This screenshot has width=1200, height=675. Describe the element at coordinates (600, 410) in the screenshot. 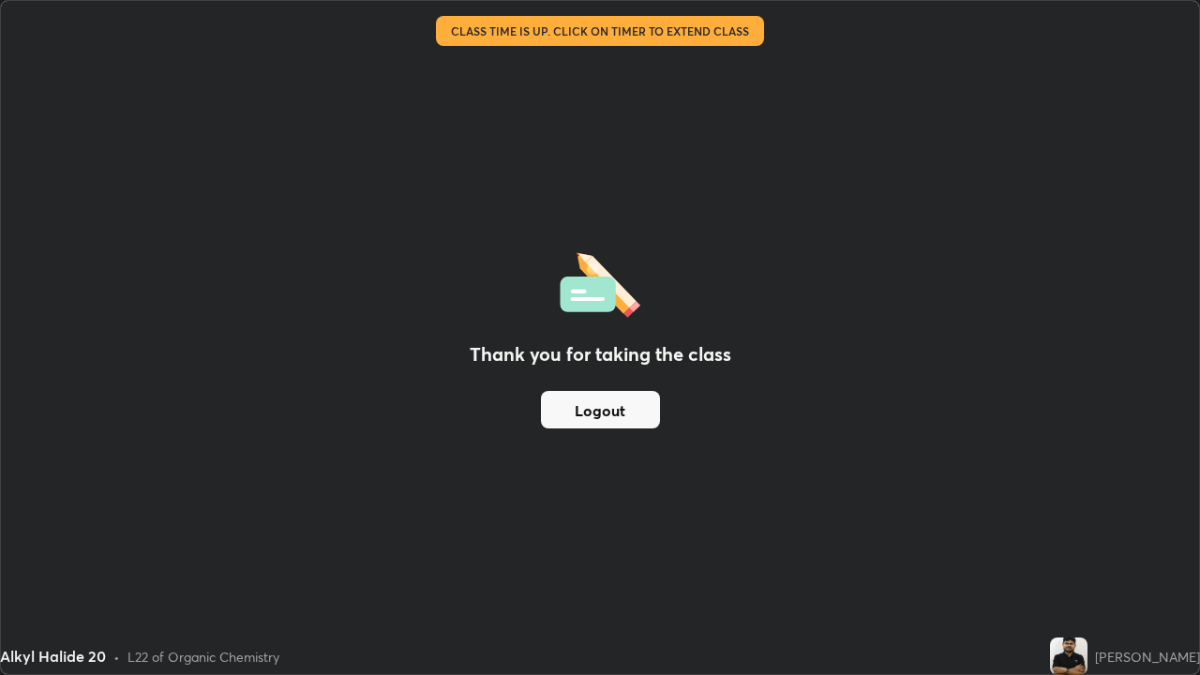

I see `button: Logout` at that location.